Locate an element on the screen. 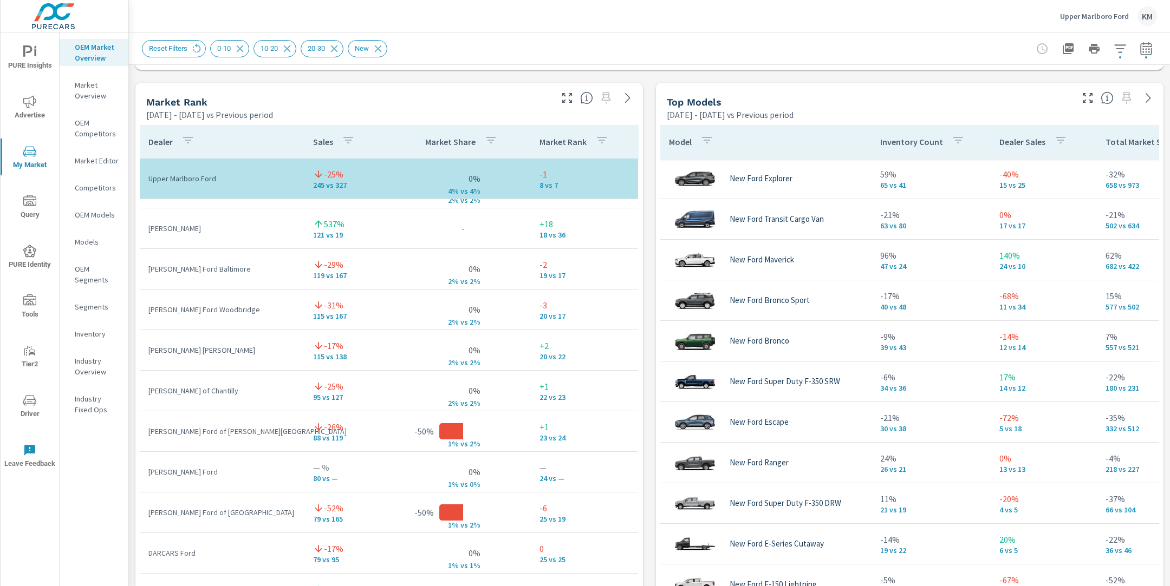 The height and width of the screenshot is (586, 1170). p: +2 is located at coordinates (584, 346).